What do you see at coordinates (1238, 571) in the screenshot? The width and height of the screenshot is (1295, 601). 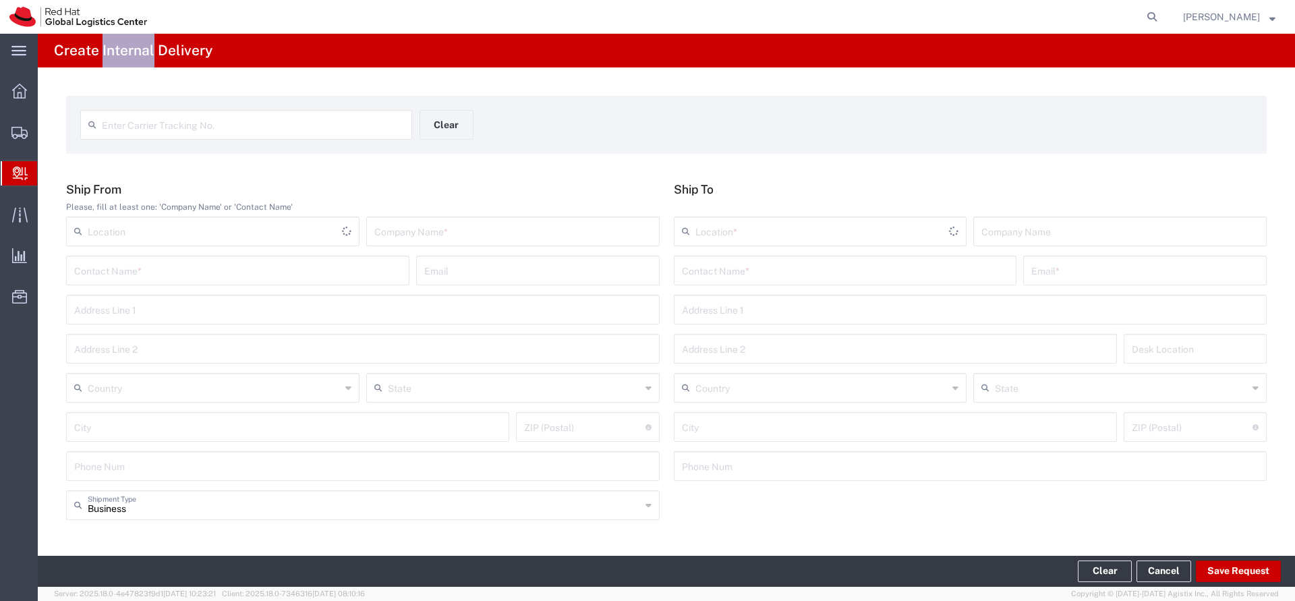 I see `button: Save Request` at bounding box center [1238, 571].